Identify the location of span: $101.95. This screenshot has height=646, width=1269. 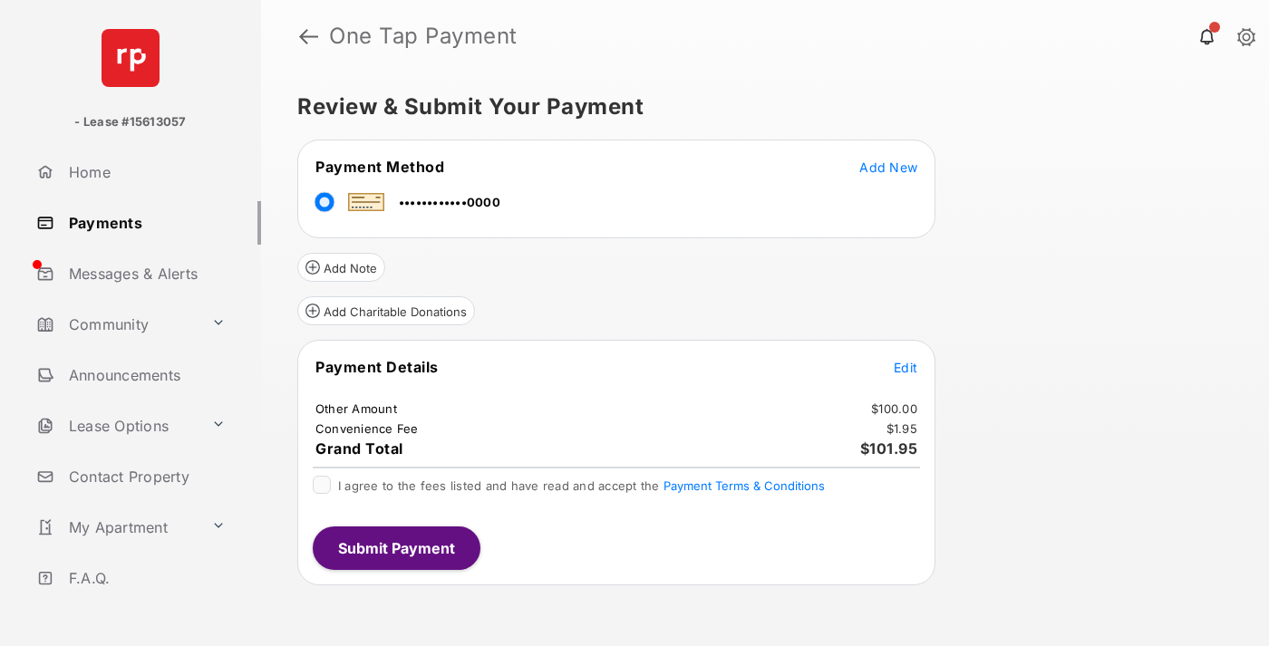
(889, 449).